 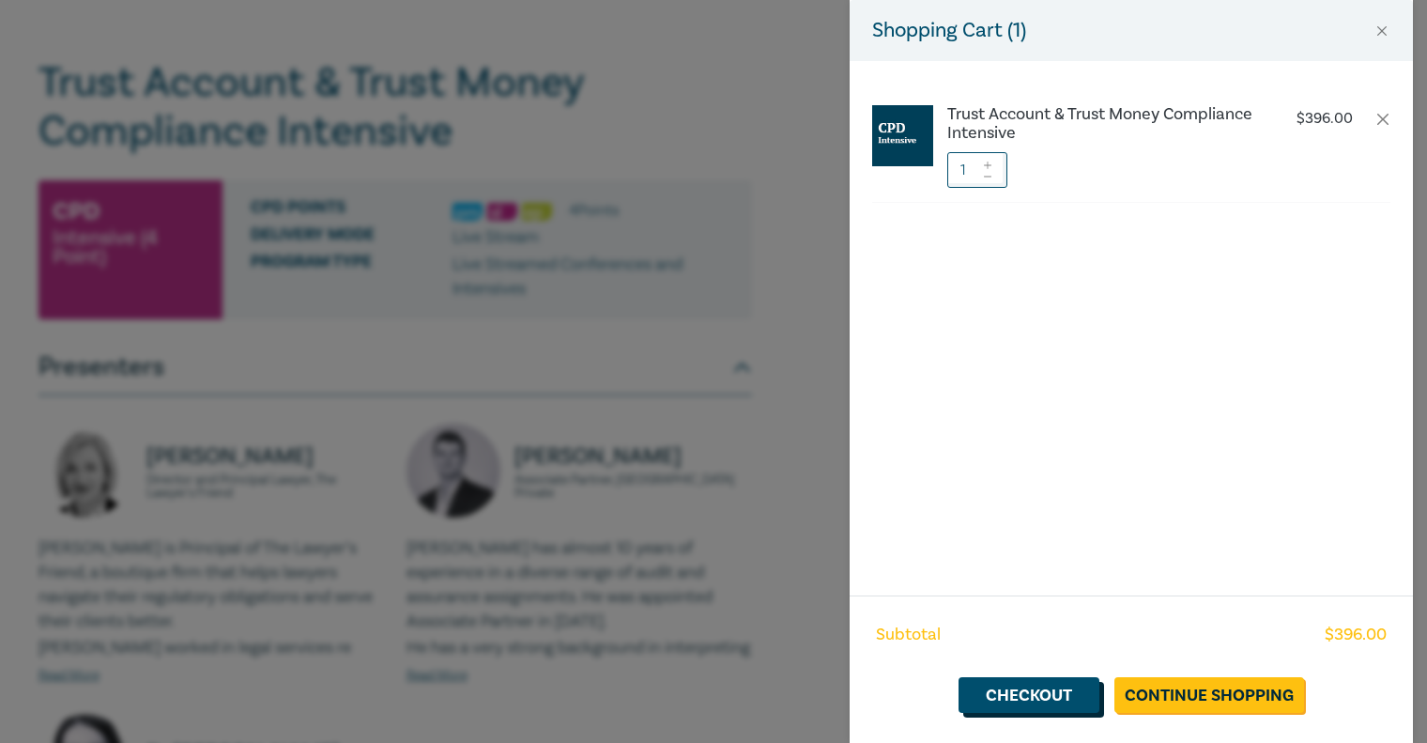 I want to click on img: CPD%20Intensive.jpg, so click(x=902, y=135).